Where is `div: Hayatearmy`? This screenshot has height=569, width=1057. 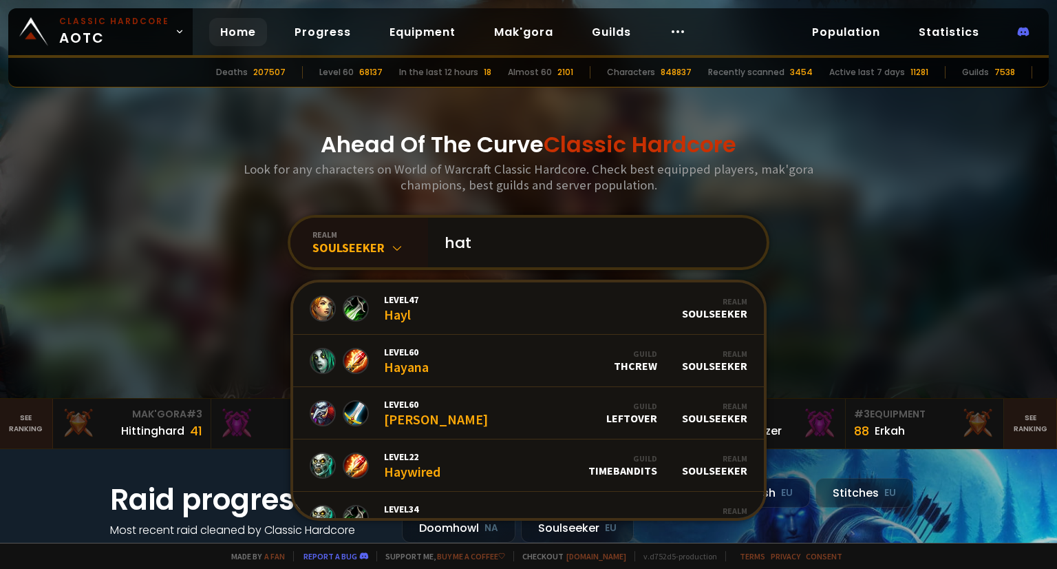
div: Hayatearmy is located at coordinates (421, 517).